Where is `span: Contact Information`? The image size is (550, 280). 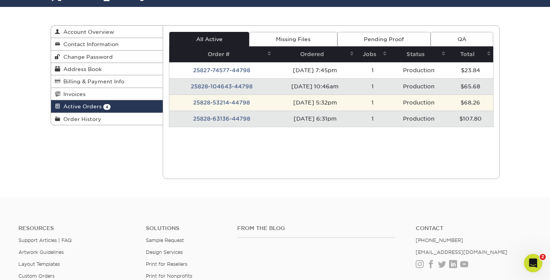
span: Contact Information is located at coordinates (89, 44).